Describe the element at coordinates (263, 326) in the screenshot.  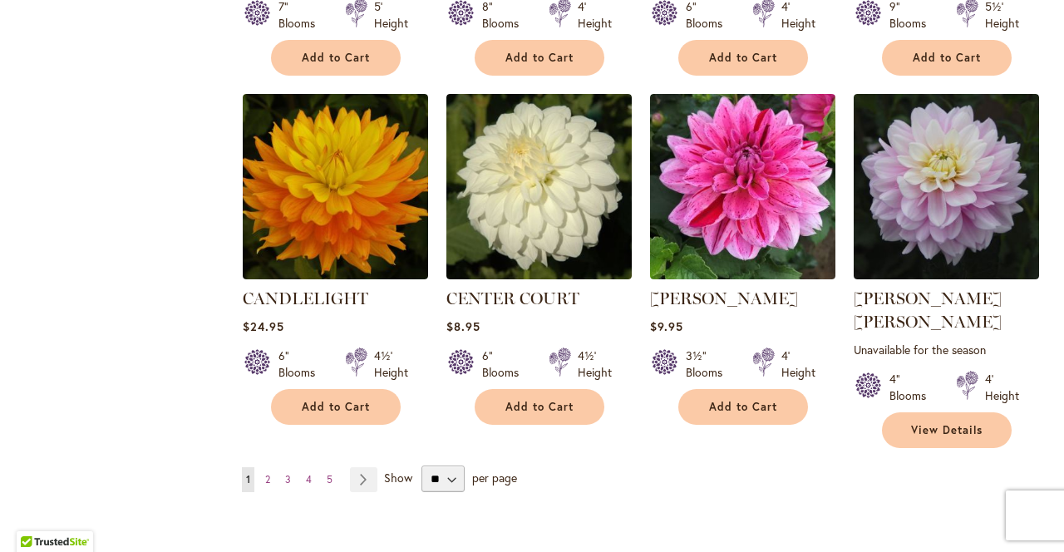
I see `span: $24.95` at that location.